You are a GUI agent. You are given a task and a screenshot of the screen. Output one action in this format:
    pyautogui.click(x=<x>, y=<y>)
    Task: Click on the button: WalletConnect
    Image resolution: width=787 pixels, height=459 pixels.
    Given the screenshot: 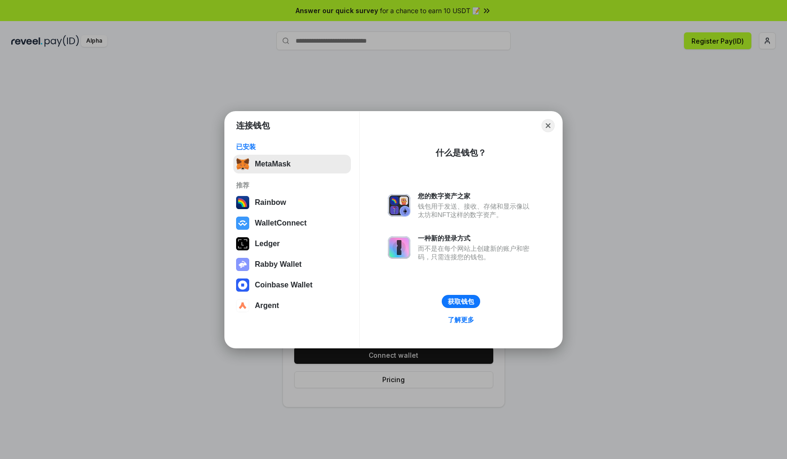 What is the action you would take?
    pyautogui.click(x=292, y=223)
    